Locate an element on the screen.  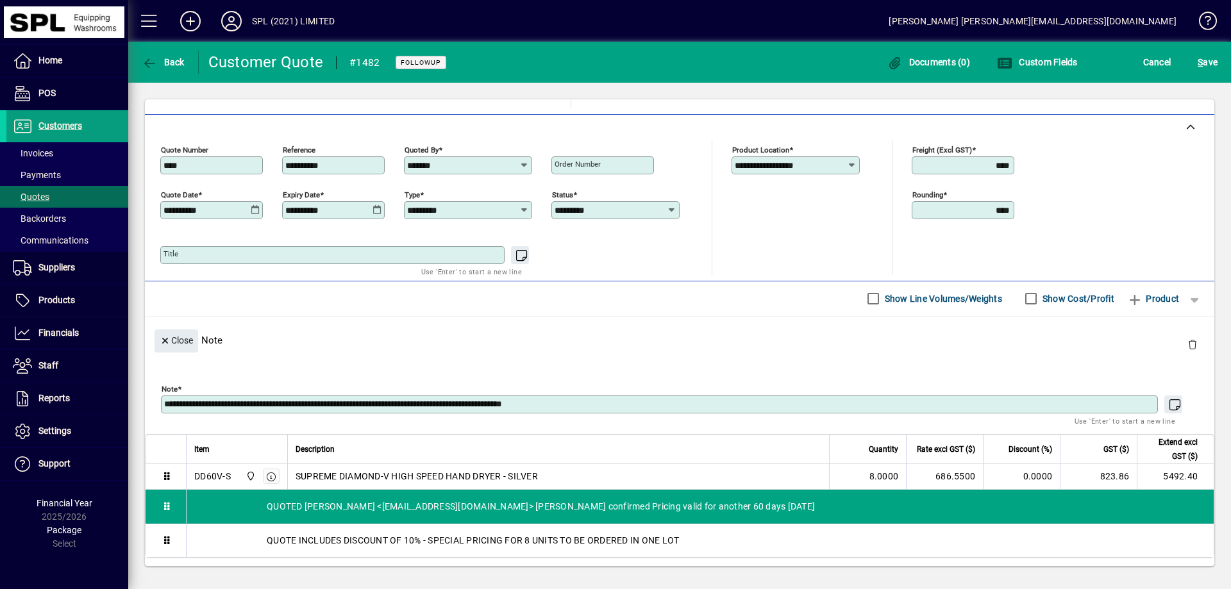
mat-label: Title is located at coordinates (171, 254).